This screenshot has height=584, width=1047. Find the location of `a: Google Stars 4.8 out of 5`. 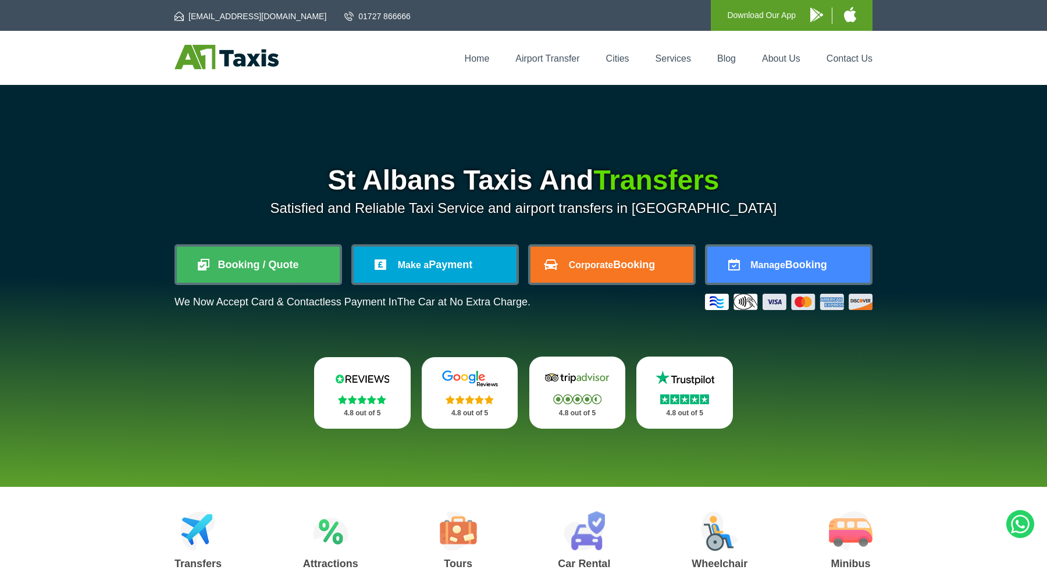

a: Google Stars 4.8 out of 5 is located at coordinates (470, 393).